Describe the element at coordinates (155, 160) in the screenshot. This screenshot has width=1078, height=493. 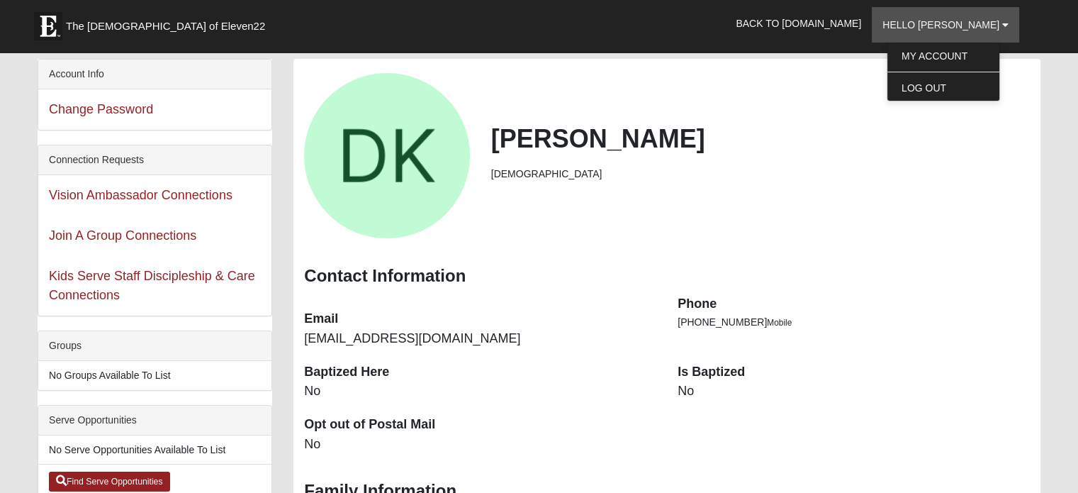
I see `div: Connection Requests` at that location.